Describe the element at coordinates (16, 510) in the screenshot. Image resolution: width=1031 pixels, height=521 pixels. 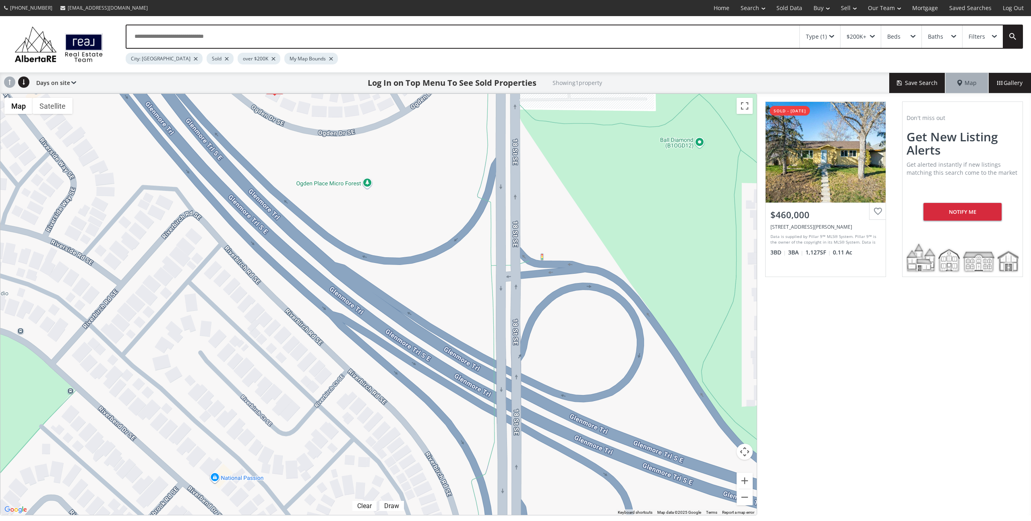
I see `a: Open this area in Google Maps (opens a new window)` at that location.